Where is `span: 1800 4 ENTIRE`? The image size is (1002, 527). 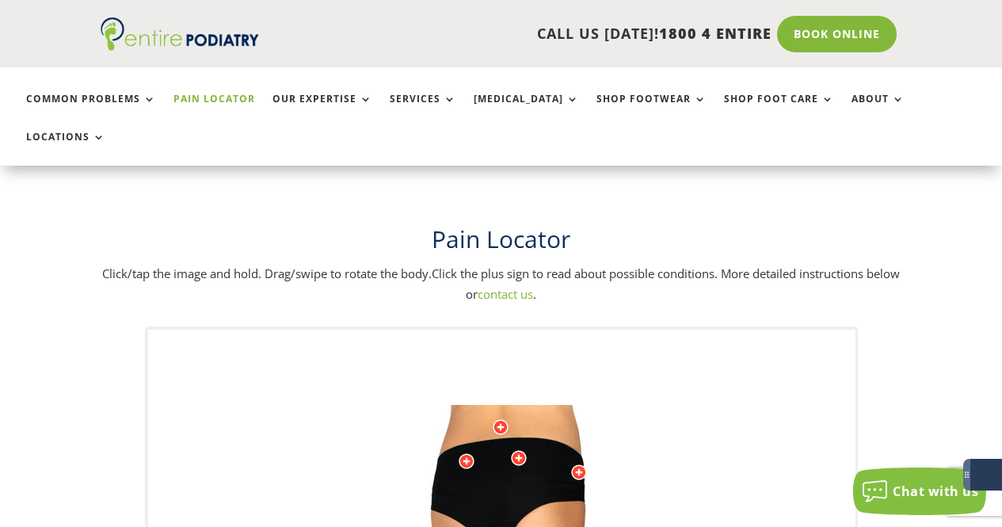 span: 1800 4 ENTIRE is located at coordinates (716, 33).